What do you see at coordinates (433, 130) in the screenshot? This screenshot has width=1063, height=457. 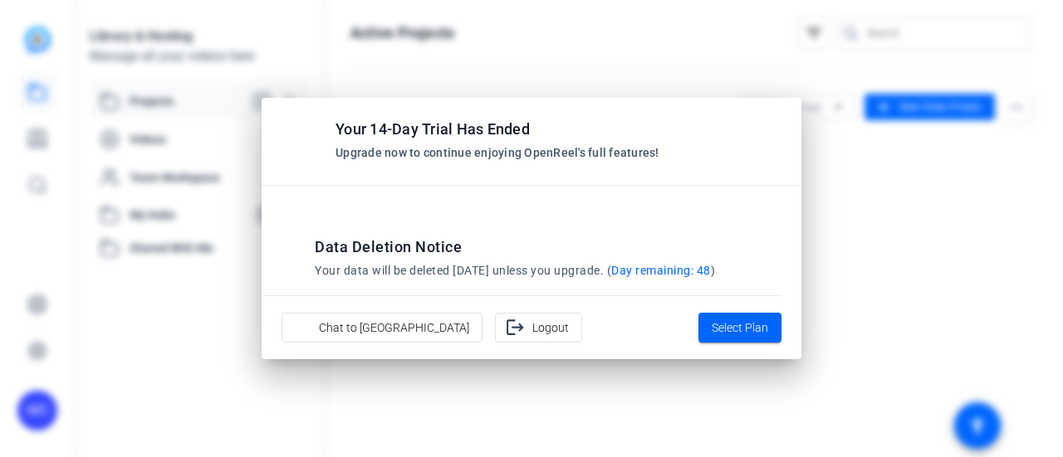 I see `h2: Your 14-Day Trial Has Ended` at bounding box center [433, 130].